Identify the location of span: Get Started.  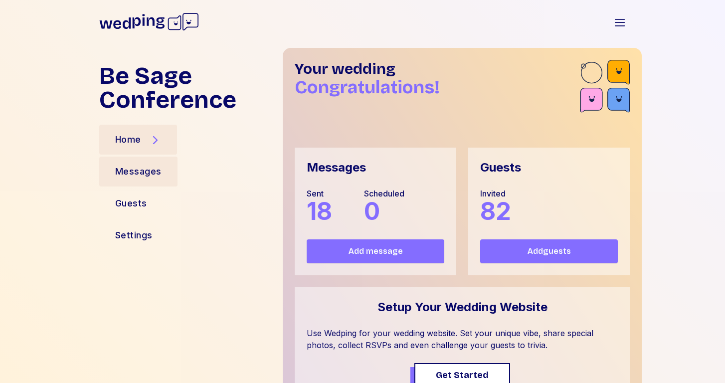
(462, 375).